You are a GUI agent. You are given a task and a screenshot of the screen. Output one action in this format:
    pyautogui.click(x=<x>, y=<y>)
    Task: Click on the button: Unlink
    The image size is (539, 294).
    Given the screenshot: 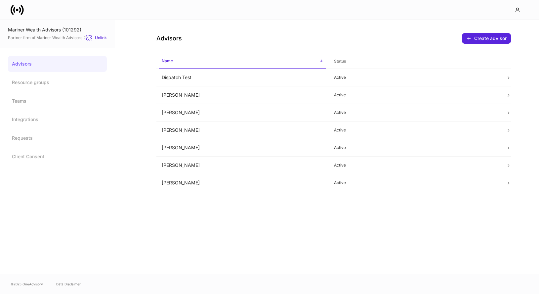 What is the action you would take?
    pyautogui.click(x=96, y=38)
    